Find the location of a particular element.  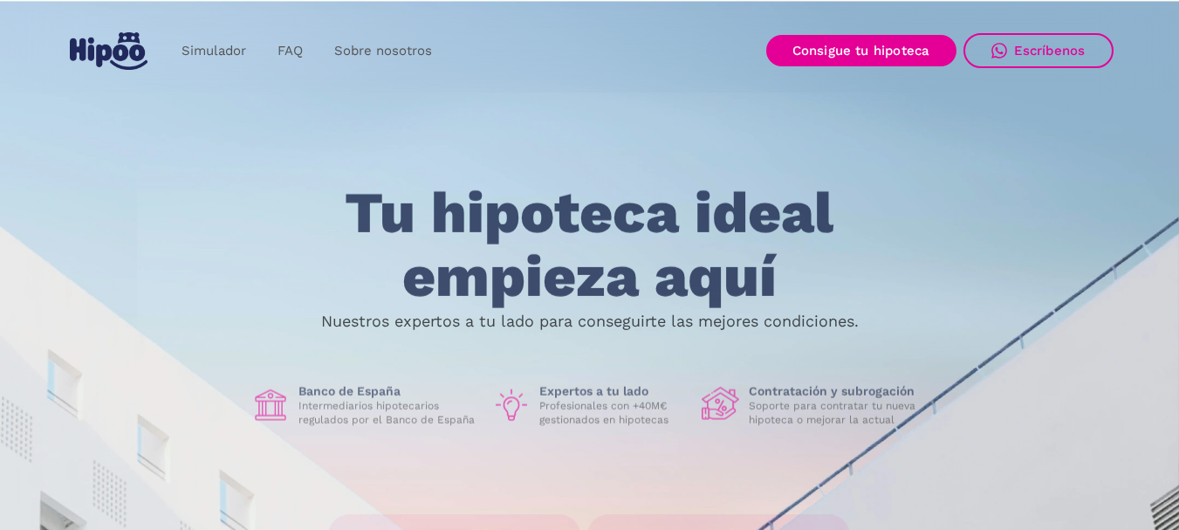

h1: Contratación y subrogación is located at coordinates (839, 391).